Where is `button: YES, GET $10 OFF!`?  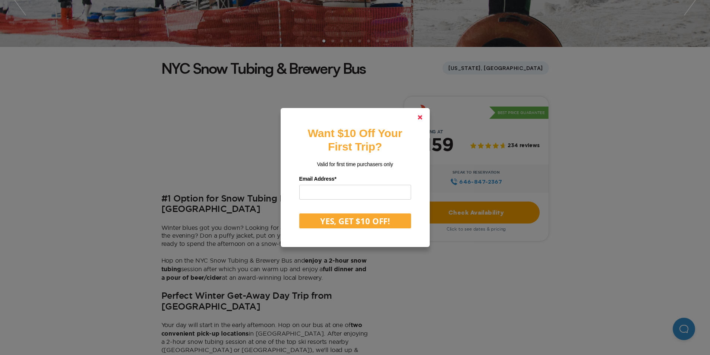 button: YES, GET $10 OFF! is located at coordinates (355, 221).